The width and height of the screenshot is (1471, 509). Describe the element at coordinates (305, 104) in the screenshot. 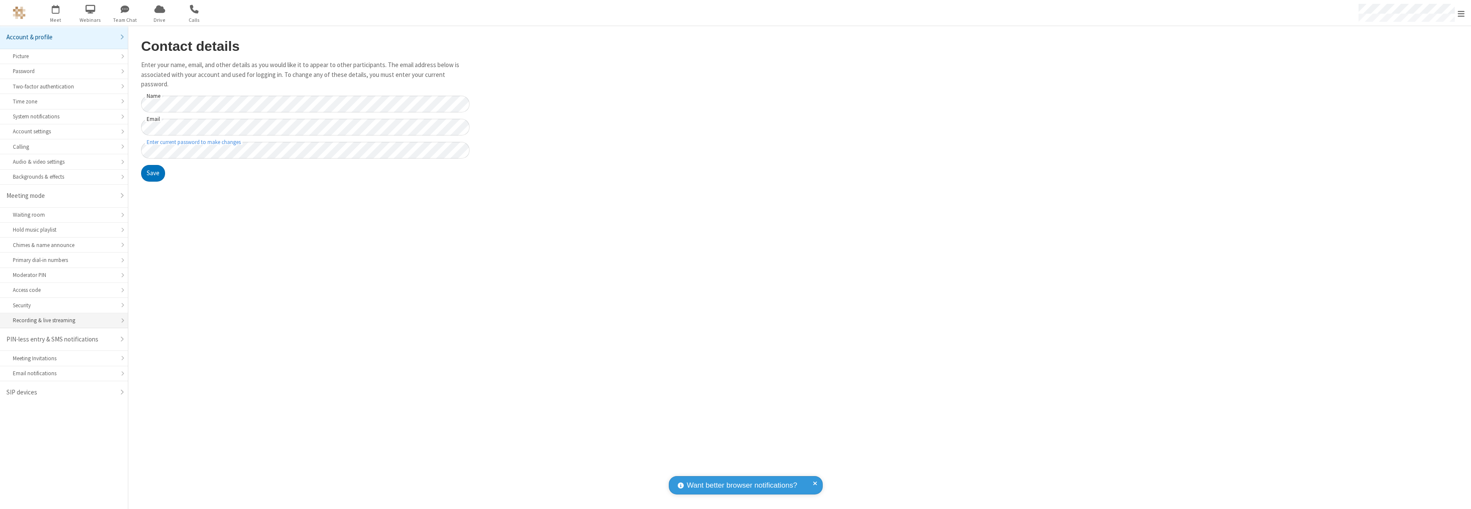

I see `input: Name` at that location.